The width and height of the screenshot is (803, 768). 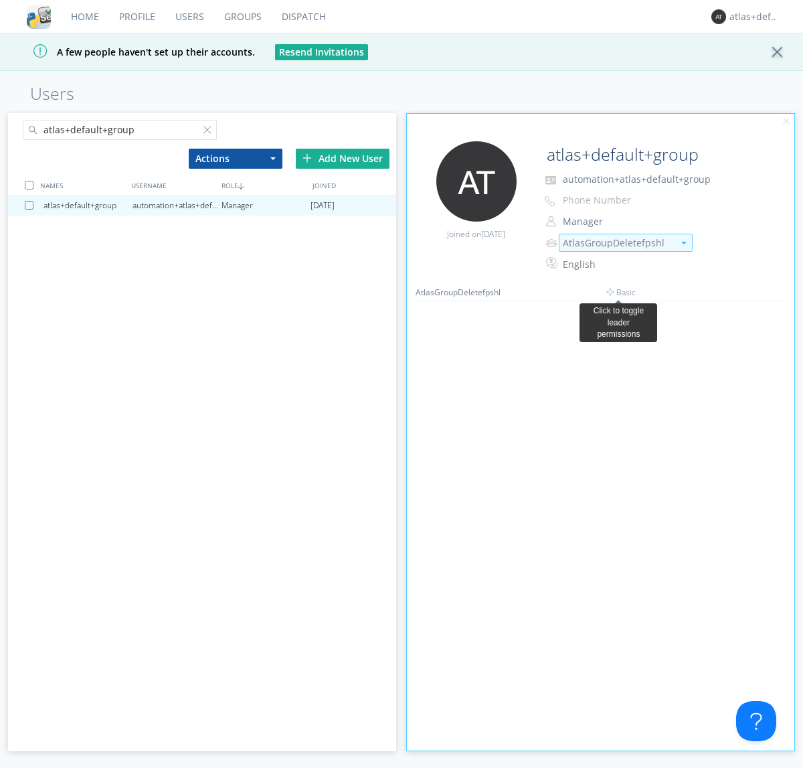 I want to click on div: NAMES, so click(x=82, y=185).